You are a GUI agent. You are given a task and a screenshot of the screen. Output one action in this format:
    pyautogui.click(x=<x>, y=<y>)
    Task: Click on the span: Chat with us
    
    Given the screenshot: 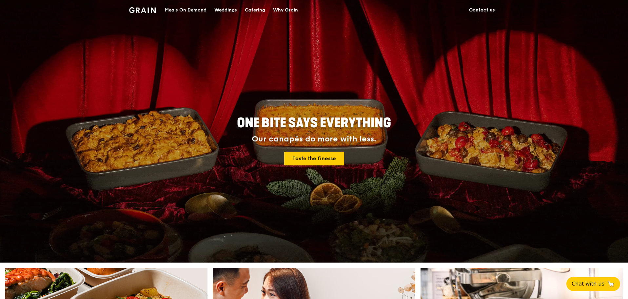 What is the action you would take?
    pyautogui.click(x=588, y=284)
    